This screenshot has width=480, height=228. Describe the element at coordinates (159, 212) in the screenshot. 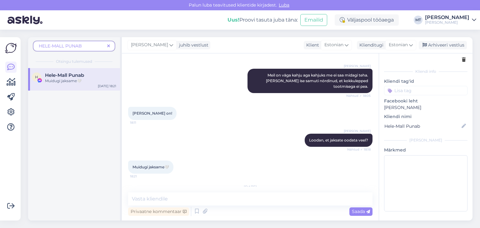

I see `div: Privaatne kommentaar` at that location.